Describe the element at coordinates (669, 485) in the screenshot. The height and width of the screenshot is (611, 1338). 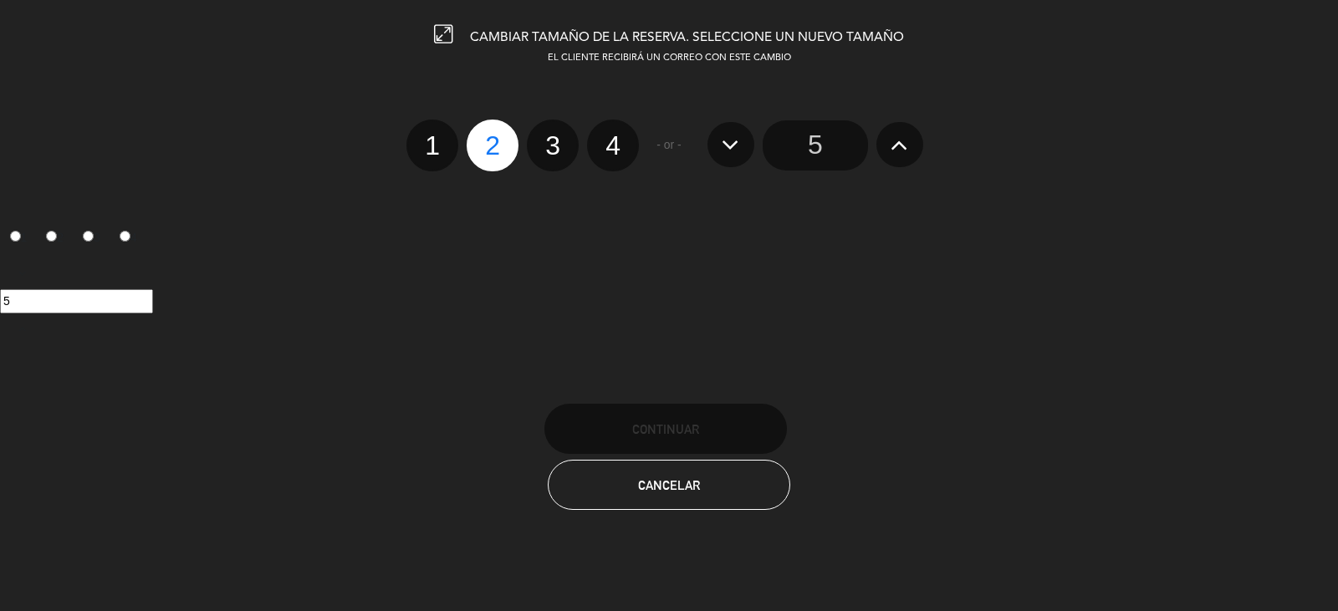
I see `span: Cancelar` at that location.